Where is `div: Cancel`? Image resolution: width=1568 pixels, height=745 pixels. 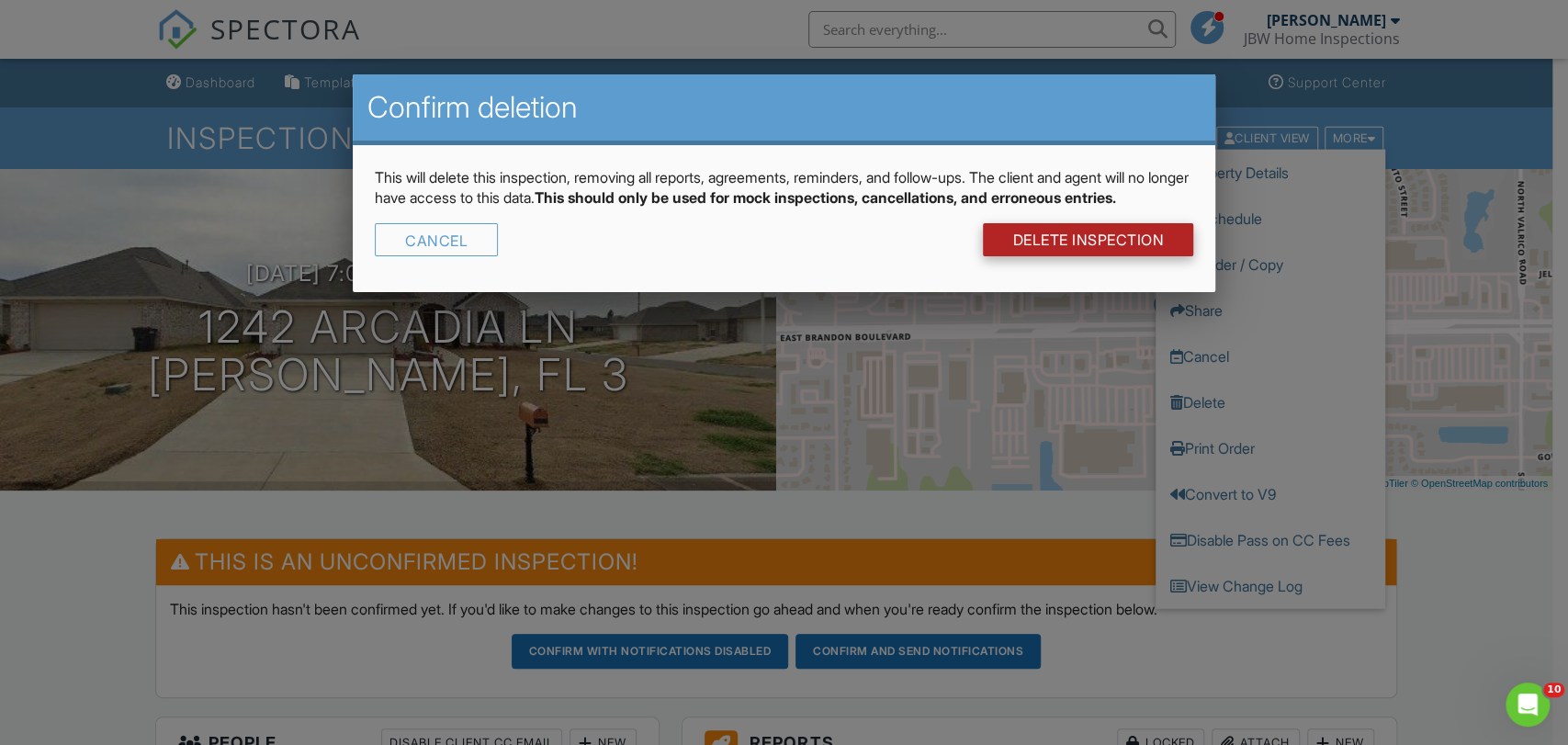
div: Cancel is located at coordinates (436, 240).